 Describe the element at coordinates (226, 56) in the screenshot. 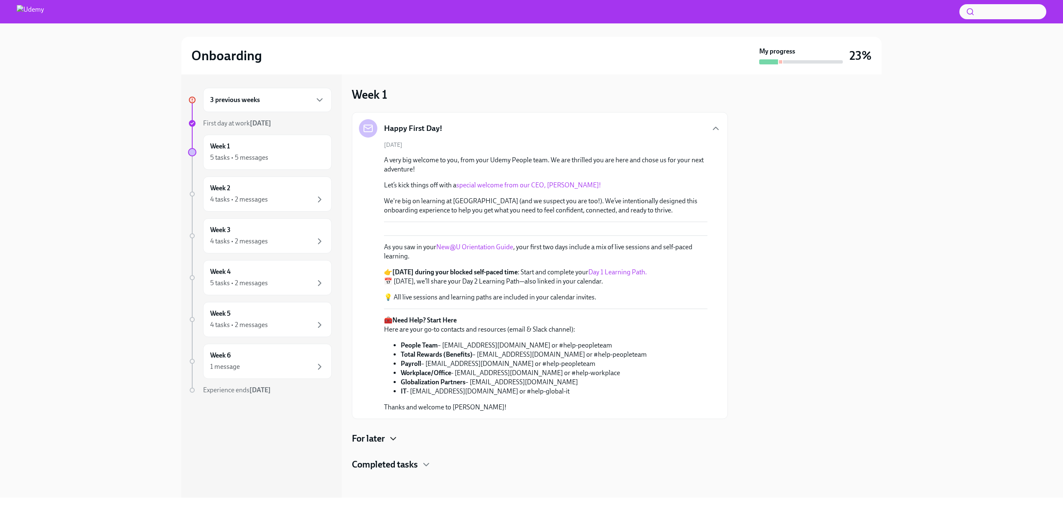

I see `h2: Onboarding` at that location.